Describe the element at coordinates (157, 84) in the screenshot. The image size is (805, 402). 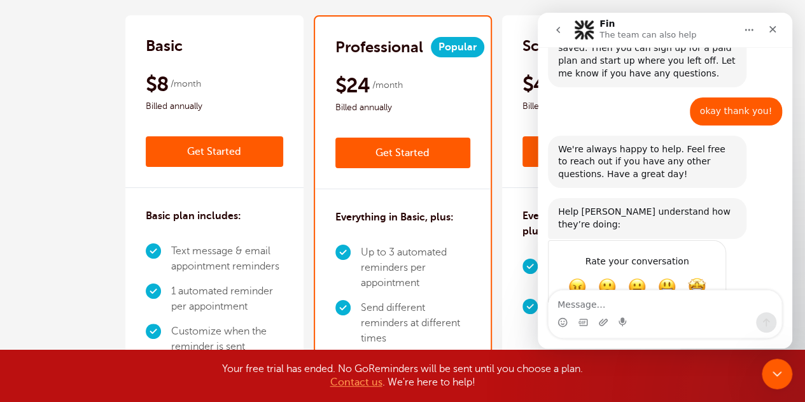
I see `span: $8` at that location.